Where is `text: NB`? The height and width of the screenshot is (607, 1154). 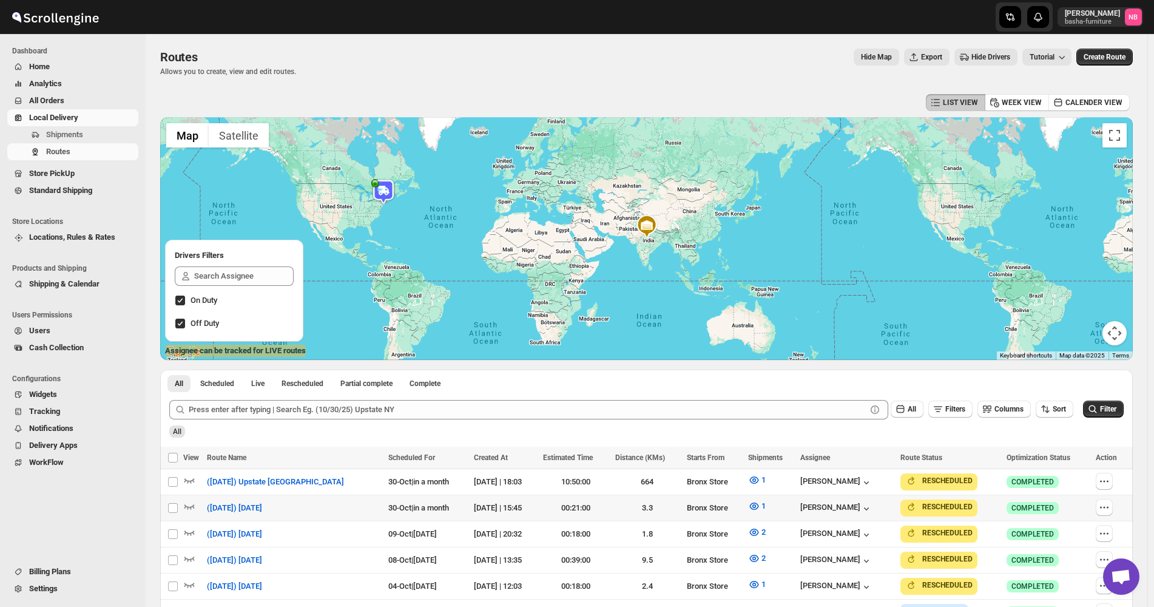
text: NB is located at coordinates (1133, 17).